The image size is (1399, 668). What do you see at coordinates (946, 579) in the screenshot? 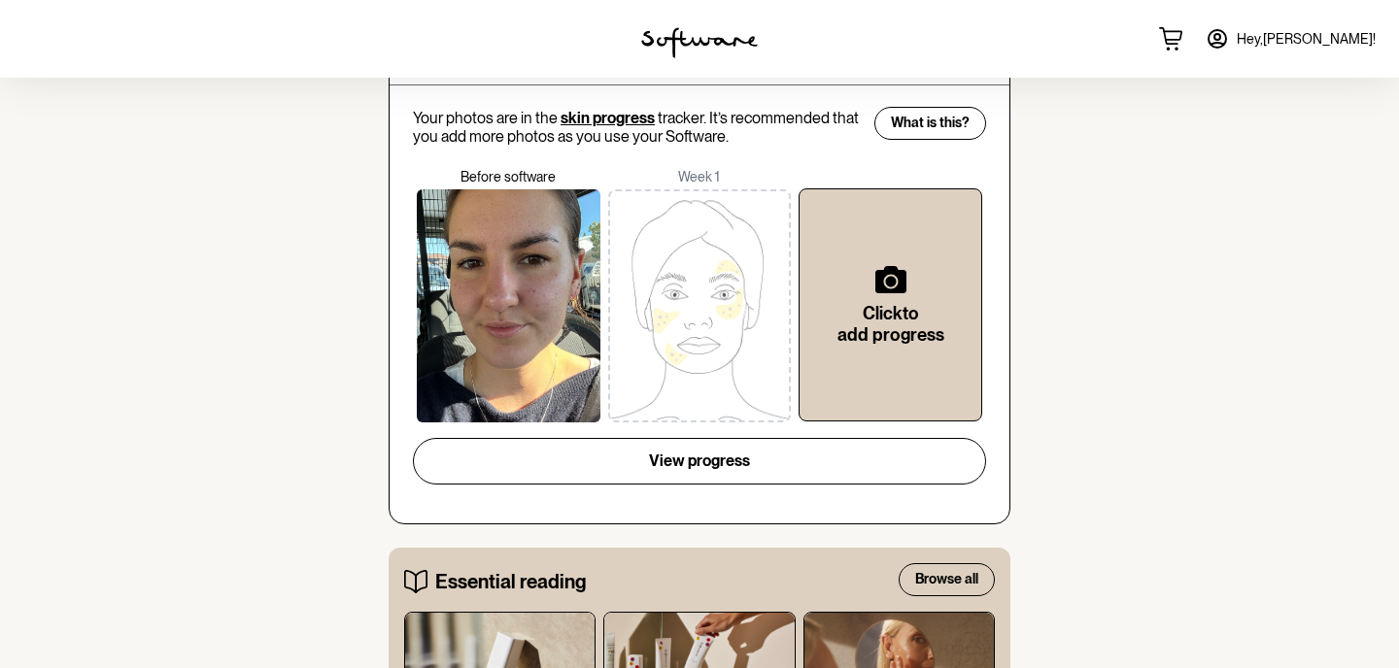
I see `span: Browse all` at bounding box center [946, 579].